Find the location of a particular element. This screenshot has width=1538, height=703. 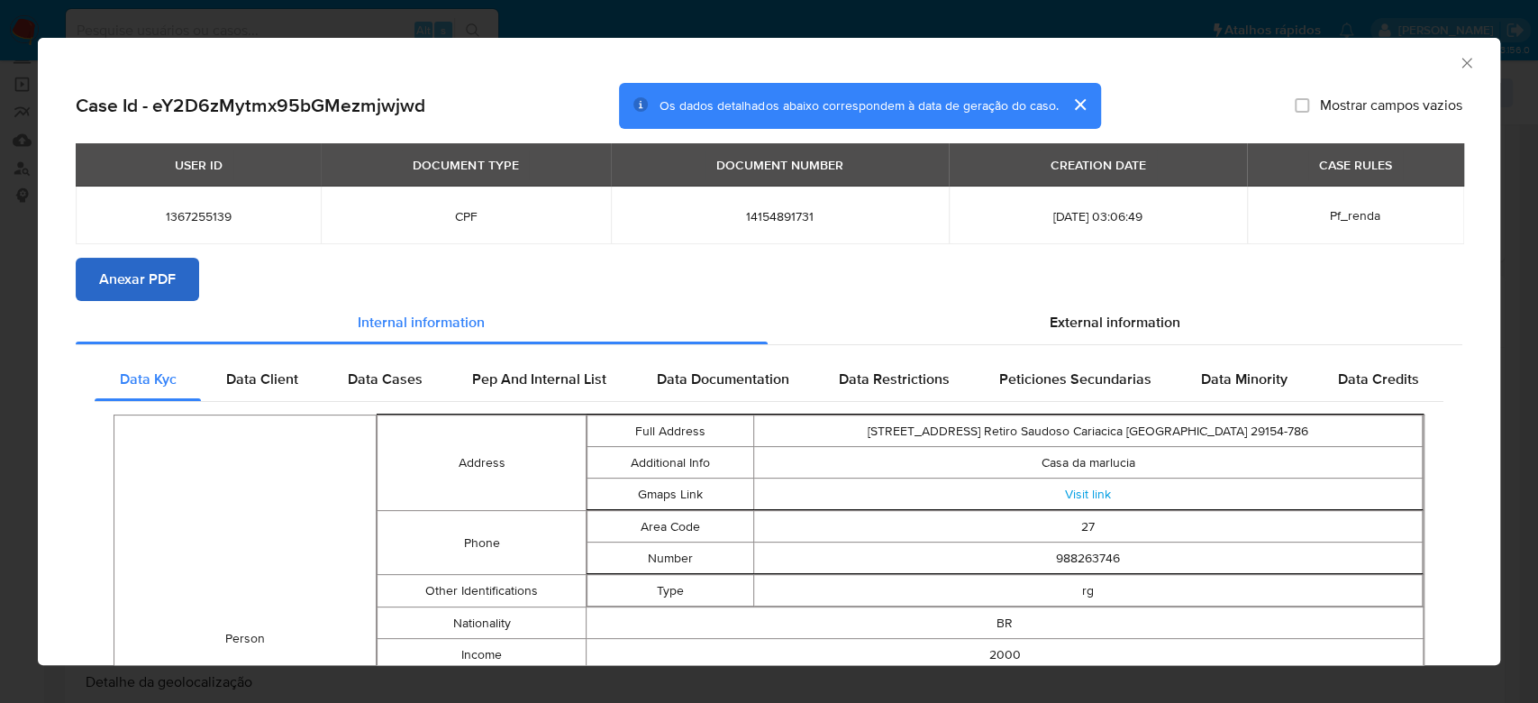

div: closure-recommendation-modal is located at coordinates (768, 351).